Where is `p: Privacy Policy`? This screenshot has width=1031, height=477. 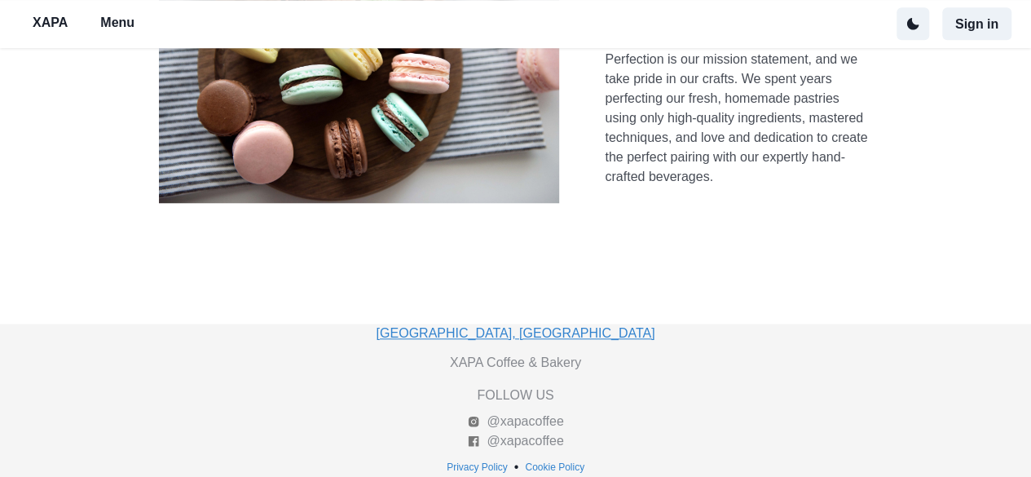 p: Privacy Policy is located at coordinates (477, 467).